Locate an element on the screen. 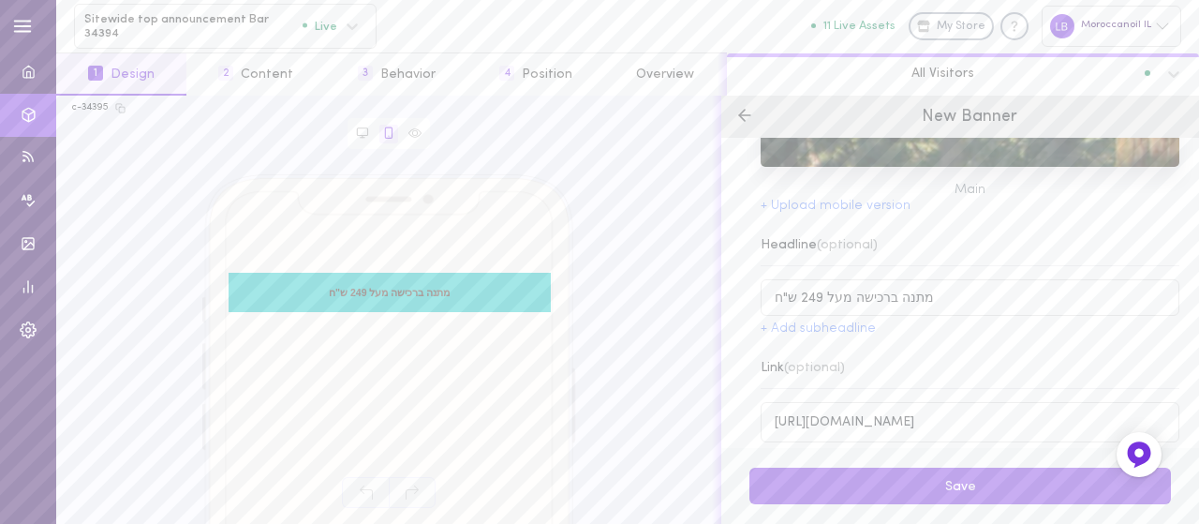 This screenshot has height=524, width=1199. div: Knowledge center is located at coordinates (1014, 26).